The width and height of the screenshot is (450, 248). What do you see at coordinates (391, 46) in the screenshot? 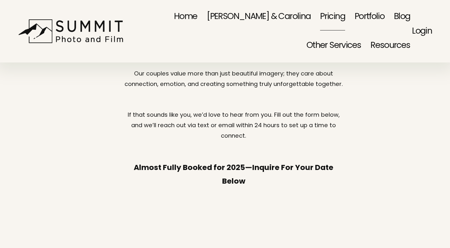
I see `span: Resources` at bounding box center [391, 46].